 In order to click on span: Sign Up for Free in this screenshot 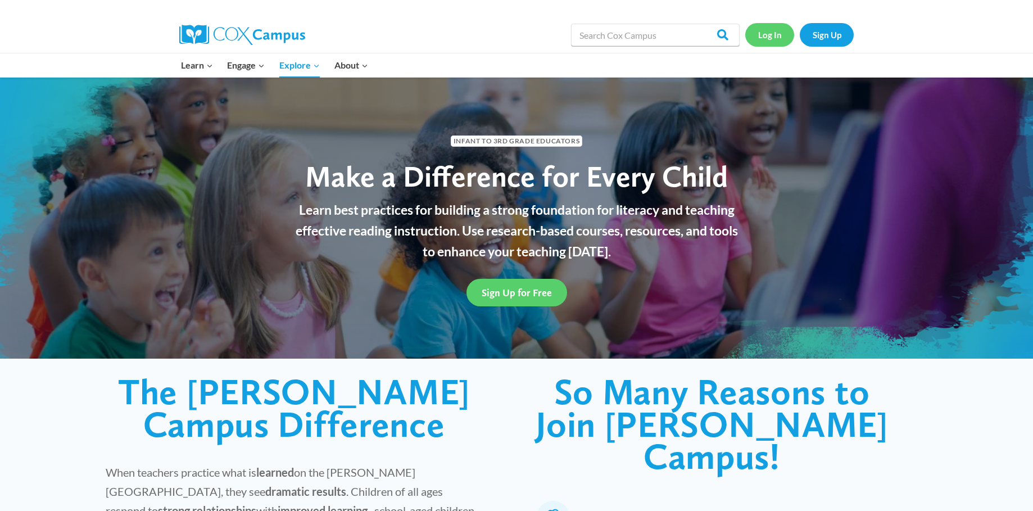, I will do `click(516, 292)`.